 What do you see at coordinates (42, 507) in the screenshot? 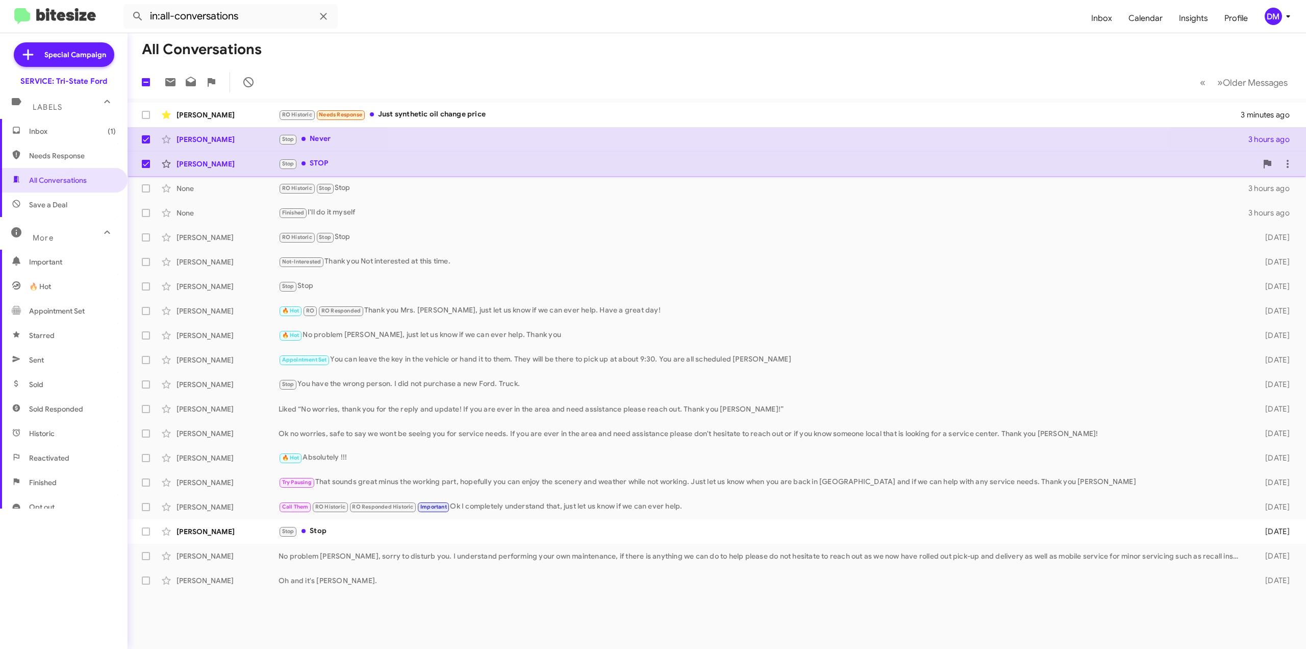
I see `span: Opt out` at bounding box center [42, 507].